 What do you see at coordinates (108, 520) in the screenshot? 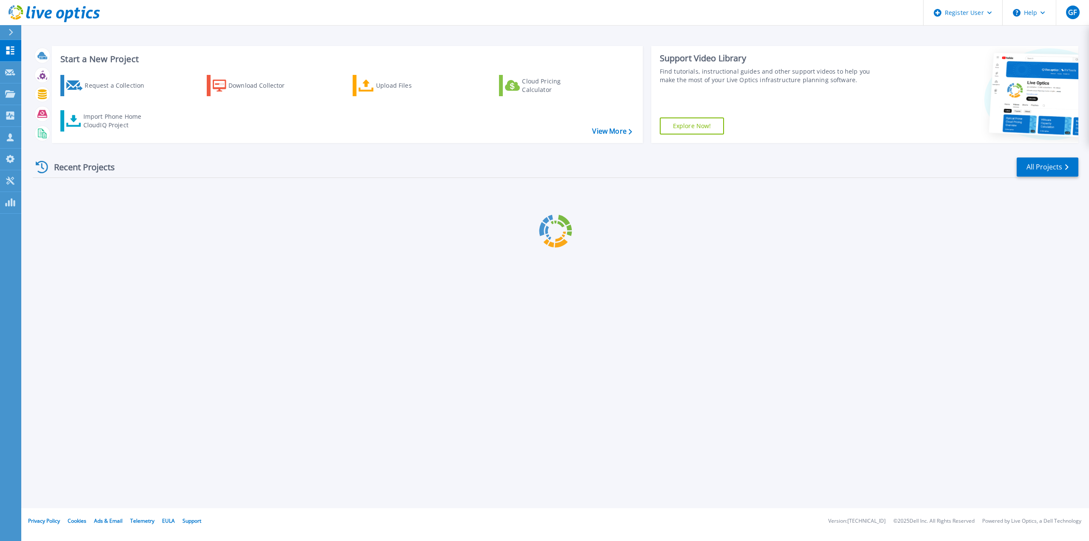
I see `a: Ads & Email` at bounding box center [108, 520].